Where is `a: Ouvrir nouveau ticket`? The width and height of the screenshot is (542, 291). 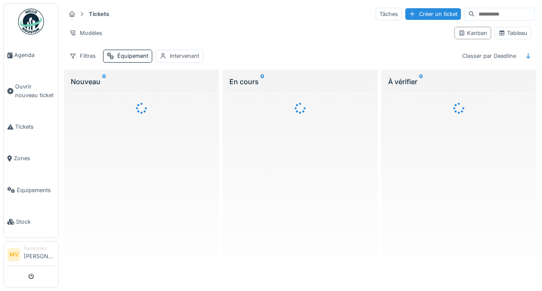 a: Ouvrir nouveau ticket is located at coordinates (31, 91).